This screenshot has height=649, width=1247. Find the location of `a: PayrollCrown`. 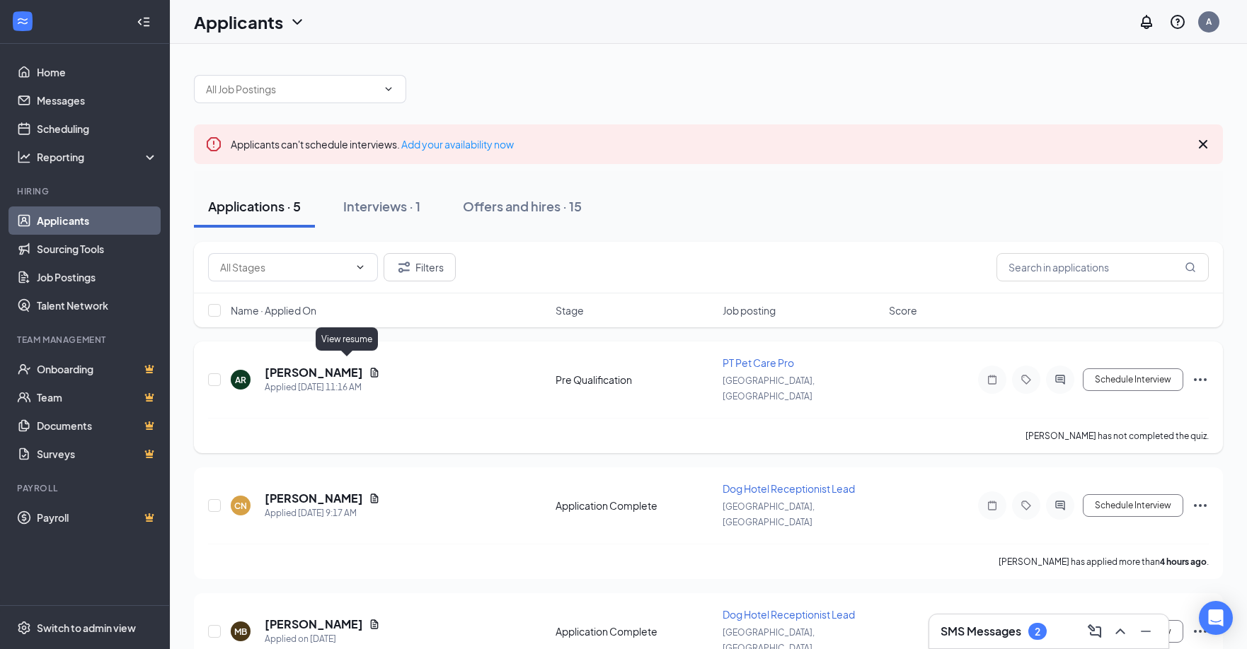

a: PayrollCrown is located at coordinates (97, 518).